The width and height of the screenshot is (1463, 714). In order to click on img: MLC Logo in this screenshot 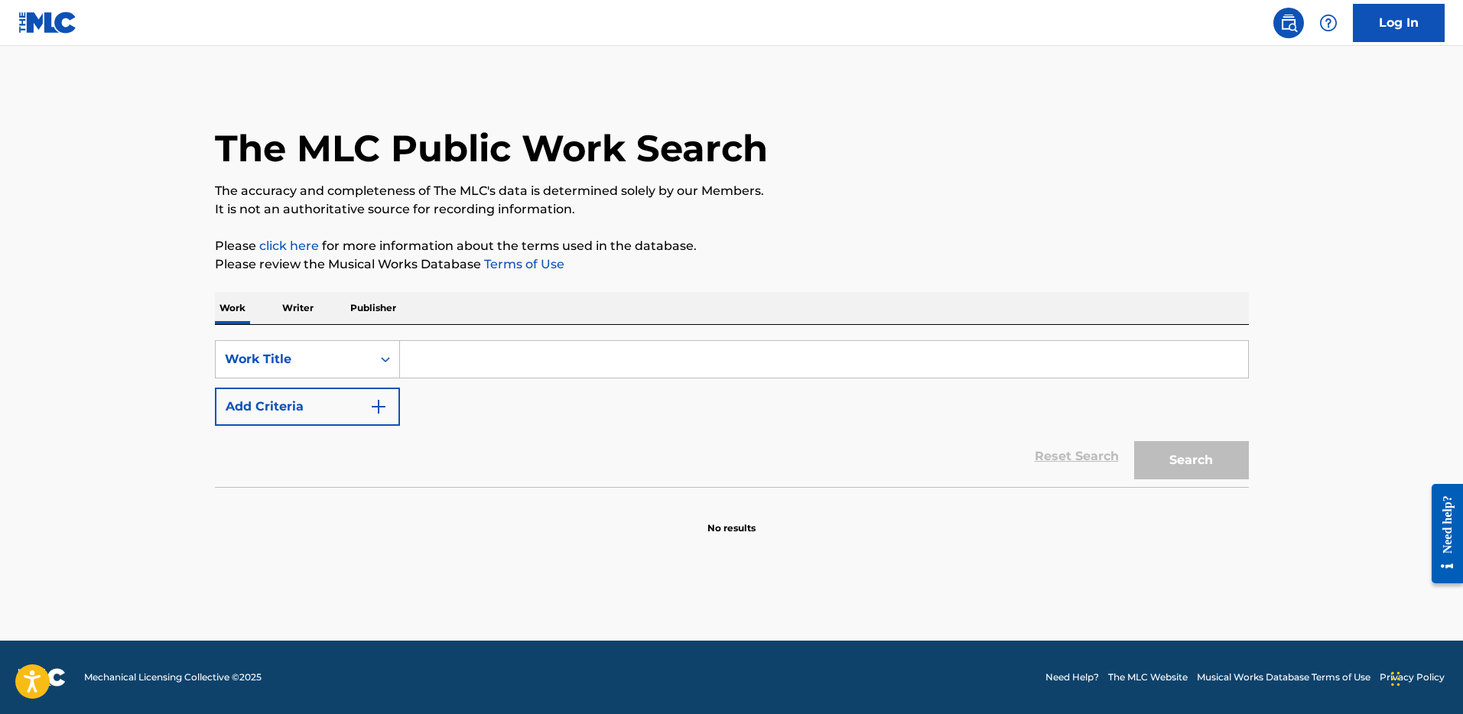, I will do `click(47, 22)`.